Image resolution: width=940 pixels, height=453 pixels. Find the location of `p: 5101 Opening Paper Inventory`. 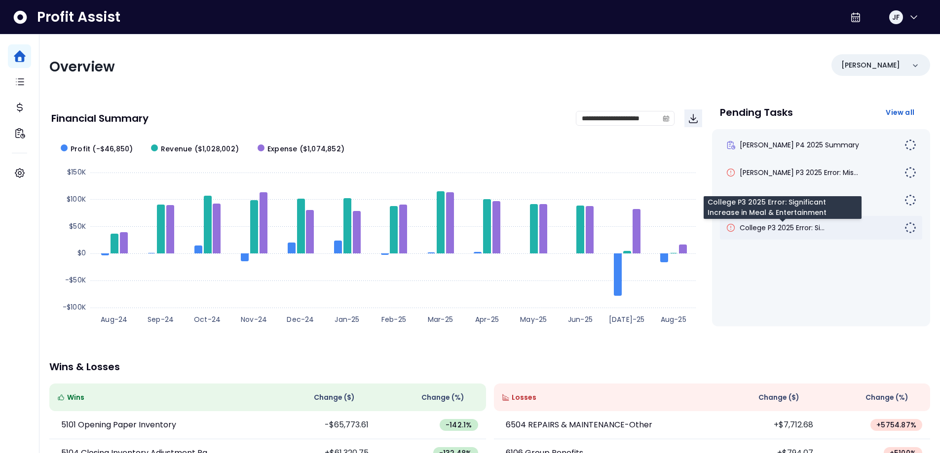

p: 5101 Opening Paper Inventory is located at coordinates (118, 425).